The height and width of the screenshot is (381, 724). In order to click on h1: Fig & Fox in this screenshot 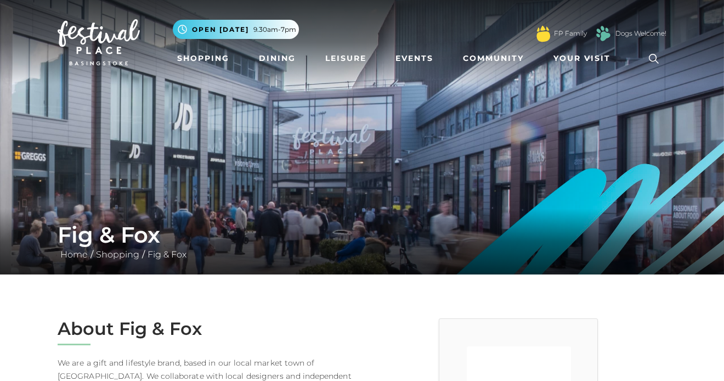, I will do `click(362, 235)`.